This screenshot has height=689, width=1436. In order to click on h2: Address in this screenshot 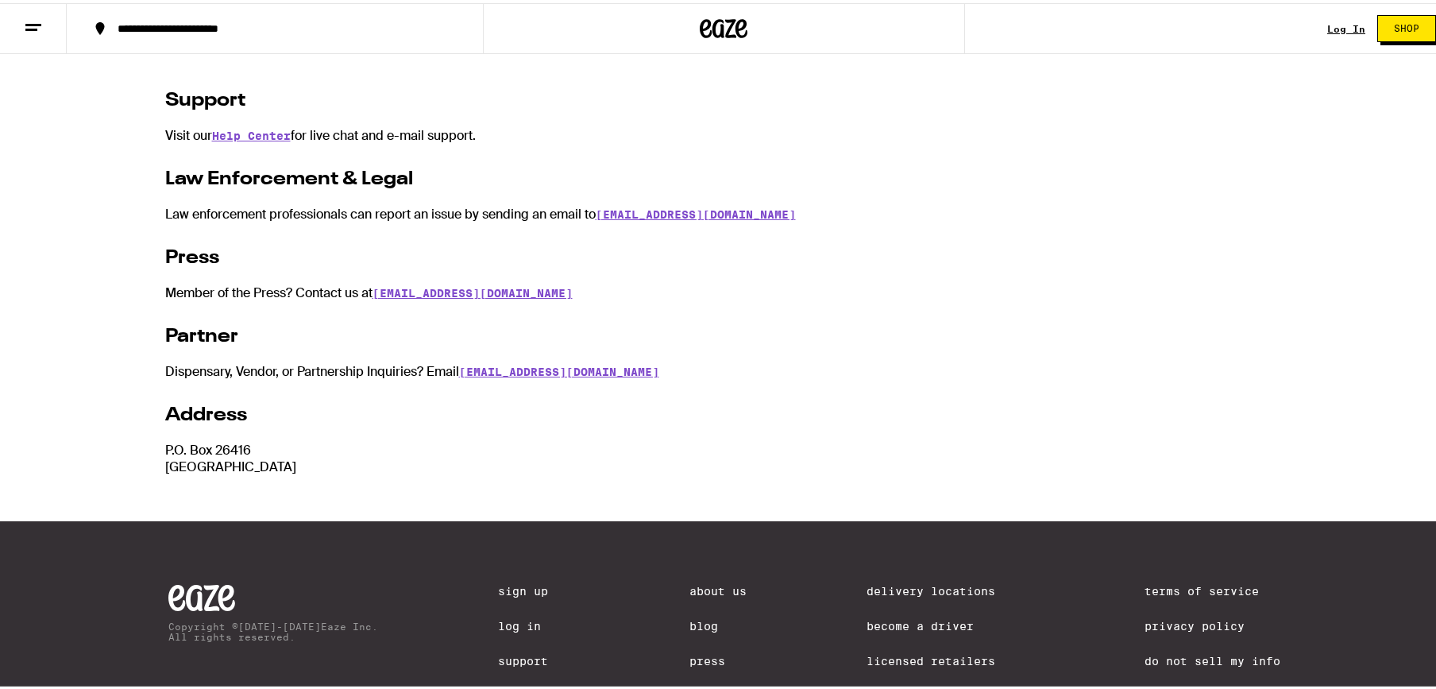, I will do `click(725, 412)`.